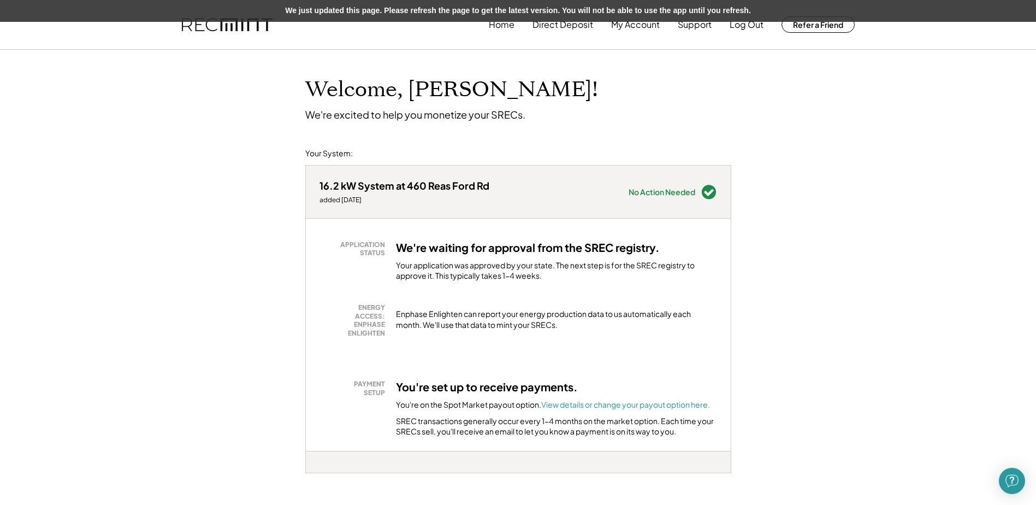 The height and width of the screenshot is (505, 1036). I want to click on div: APPLICATION STATUS, so click(355, 249).